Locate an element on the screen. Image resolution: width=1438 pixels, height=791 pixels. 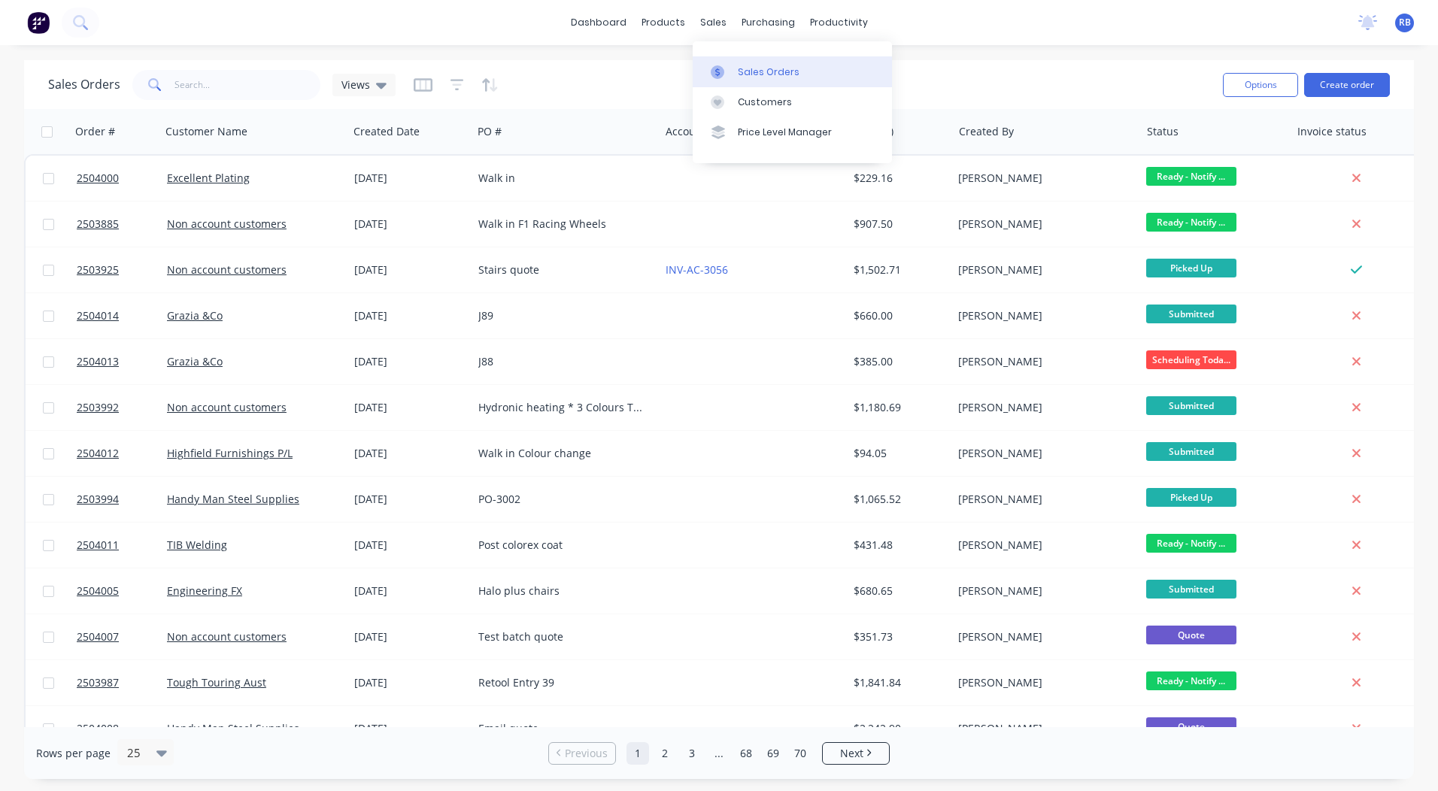
a: Customers is located at coordinates (792, 102).